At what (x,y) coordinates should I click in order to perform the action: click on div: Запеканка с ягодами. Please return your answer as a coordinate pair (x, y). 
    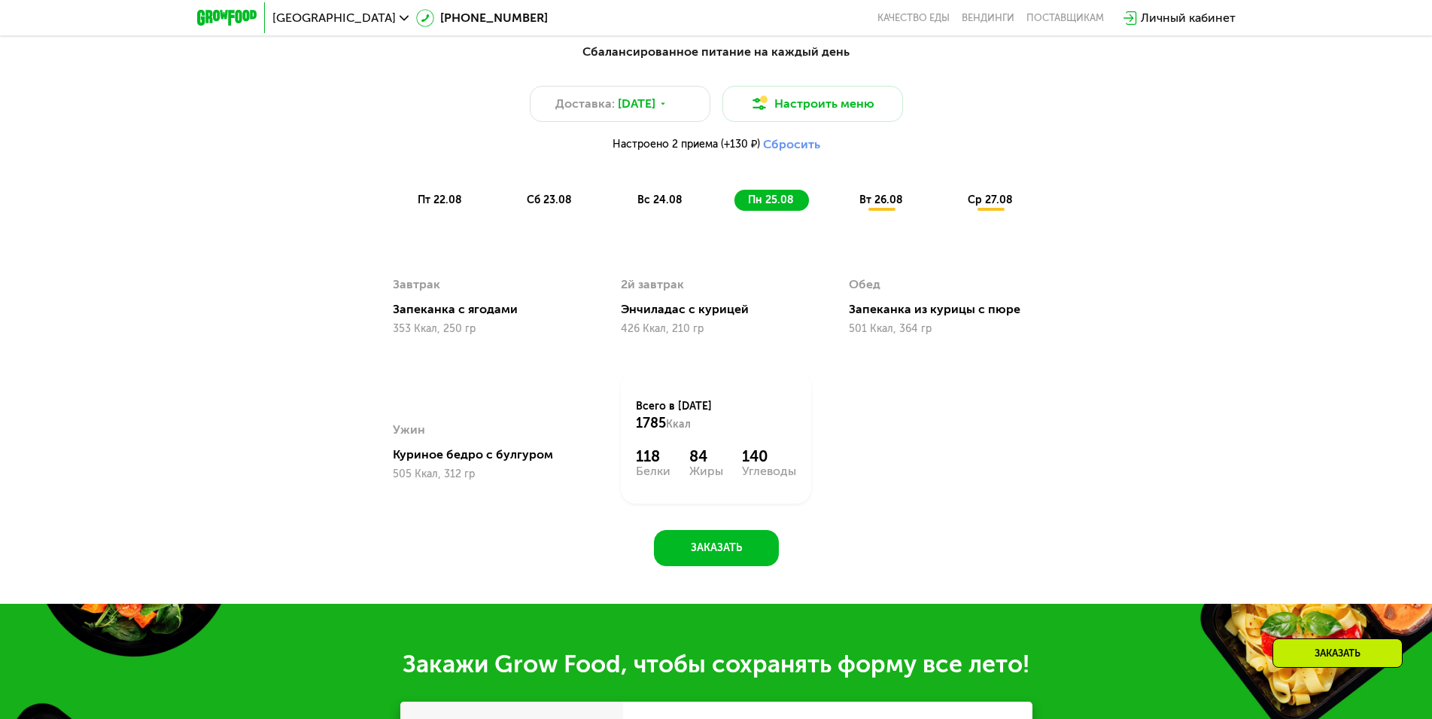
    Looking at the image, I should click on (494, 440).